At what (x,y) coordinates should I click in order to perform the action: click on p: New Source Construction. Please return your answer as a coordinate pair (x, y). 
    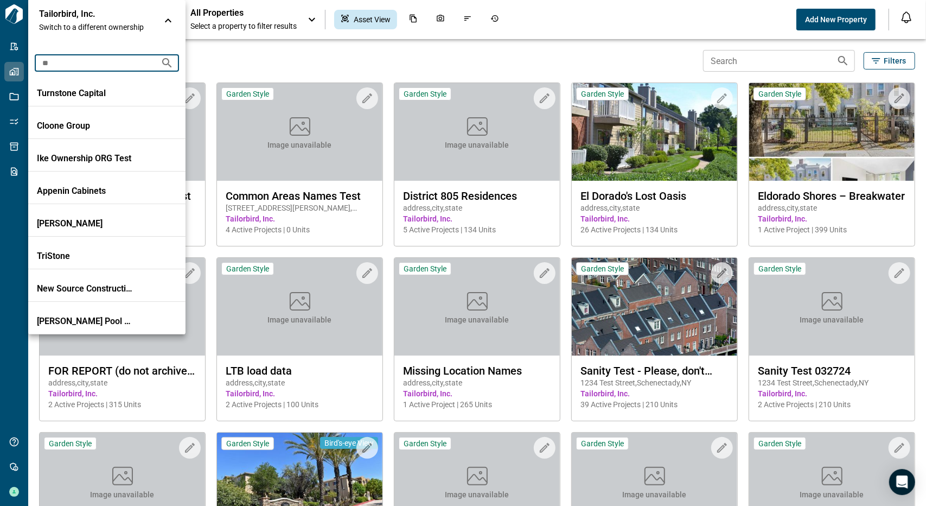
    Looking at the image, I should click on (86, 289).